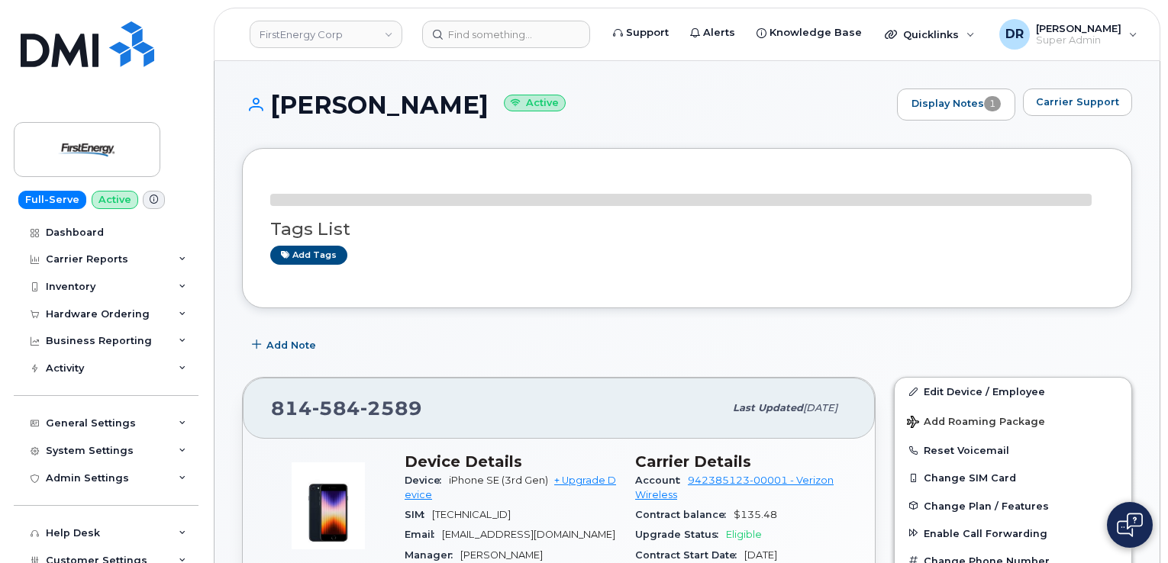  Describe the element at coordinates (1013, 391) in the screenshot. I see `a: Edit Device / Employee` at that location.